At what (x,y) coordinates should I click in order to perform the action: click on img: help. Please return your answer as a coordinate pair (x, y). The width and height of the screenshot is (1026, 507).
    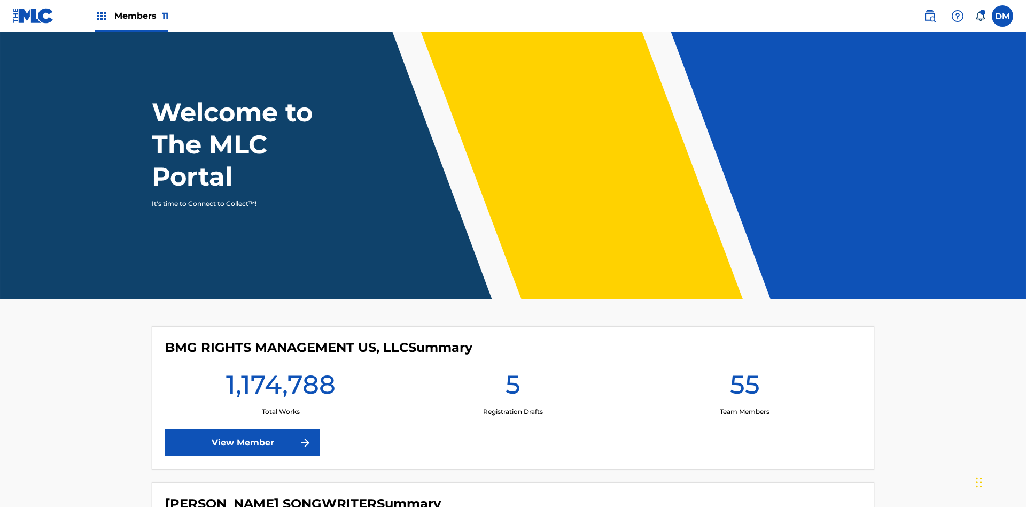
    Looking at the image, I should click on (958, 16).